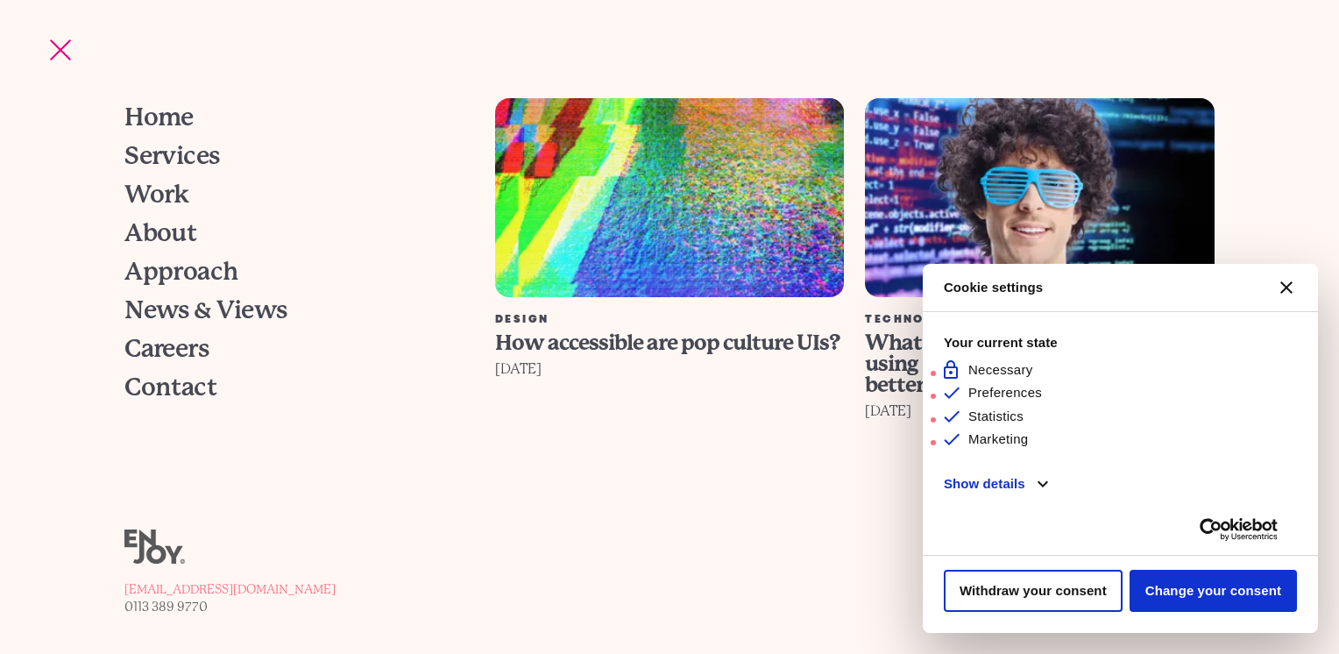 Image resolution: width=1339 pixels, height=654 pixels. Describe the element at coordinates (287, 272) in the screenshot. I see `a: Approach` at that location.